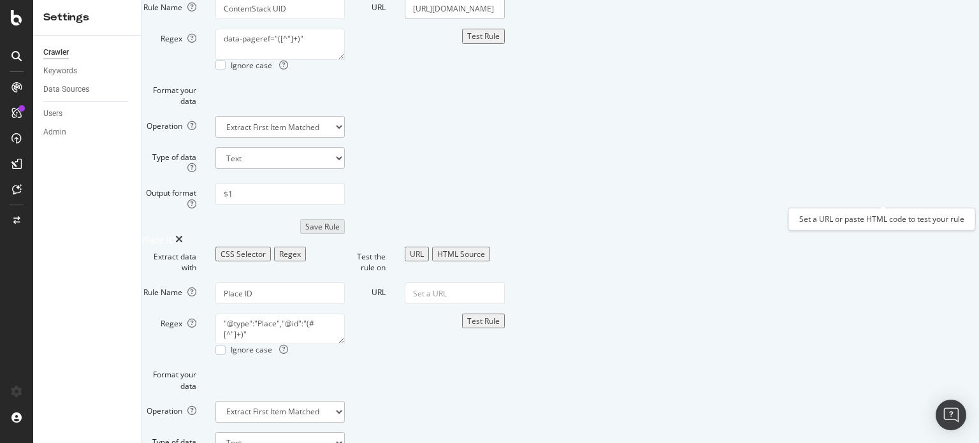  Describe the element at coordinates (454, 293) in the screenshot. I see `input: Set a URL` at that location.